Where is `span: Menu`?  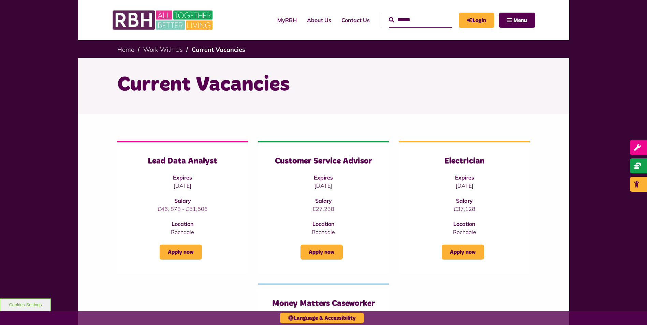
span: Menu is located at coordinates (520, 20).